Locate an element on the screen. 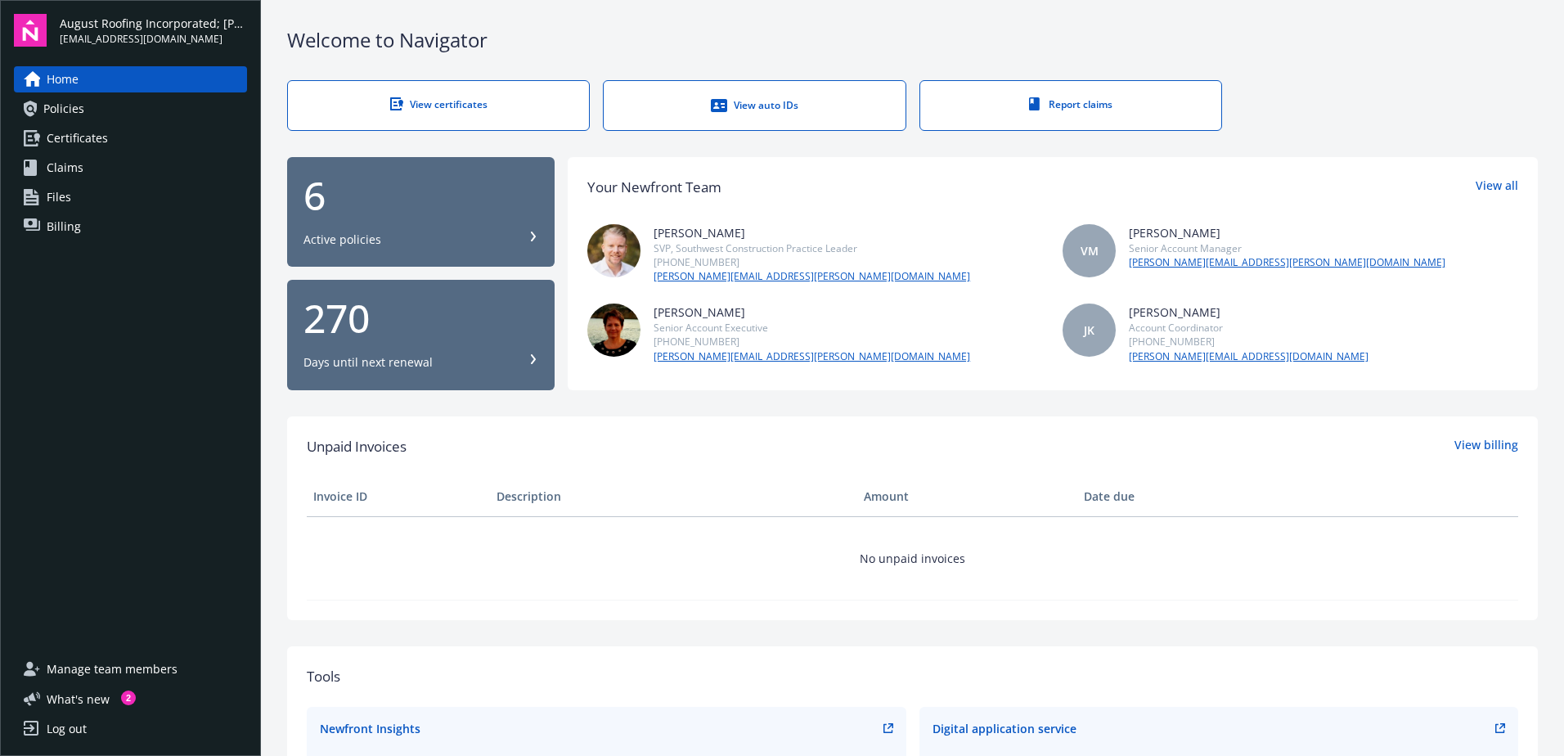  div: View certificates is located at coordinates (438, 104).